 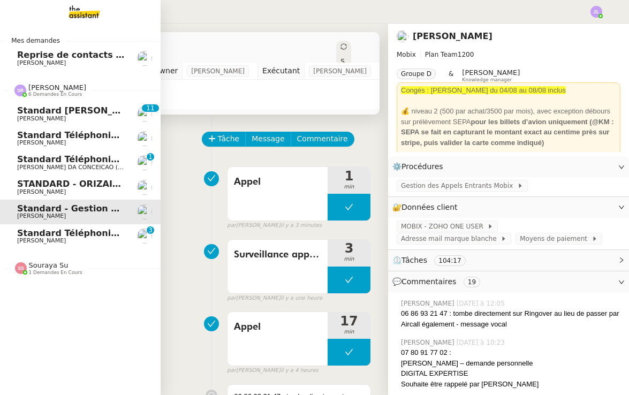 What do you see at coordinates (349, 321) in the screenshot?
I see `span: 17` at bounding box center [349, 321].